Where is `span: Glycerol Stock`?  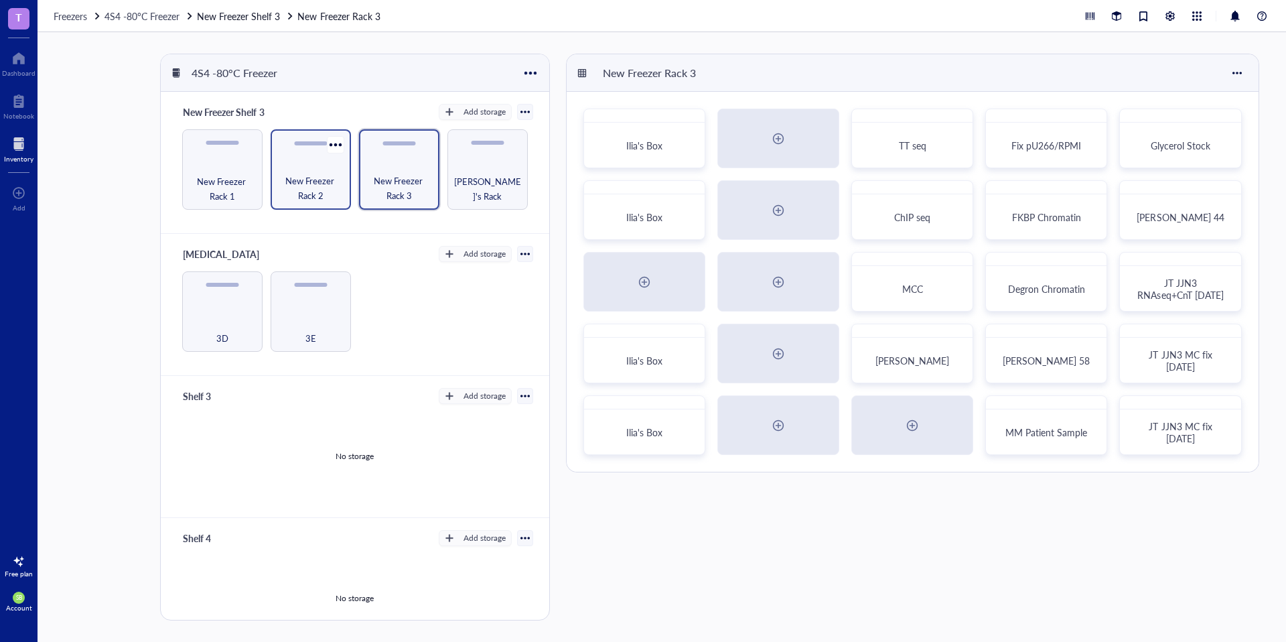
span: Glycerol Stock is located at coordinates (1180, 145).